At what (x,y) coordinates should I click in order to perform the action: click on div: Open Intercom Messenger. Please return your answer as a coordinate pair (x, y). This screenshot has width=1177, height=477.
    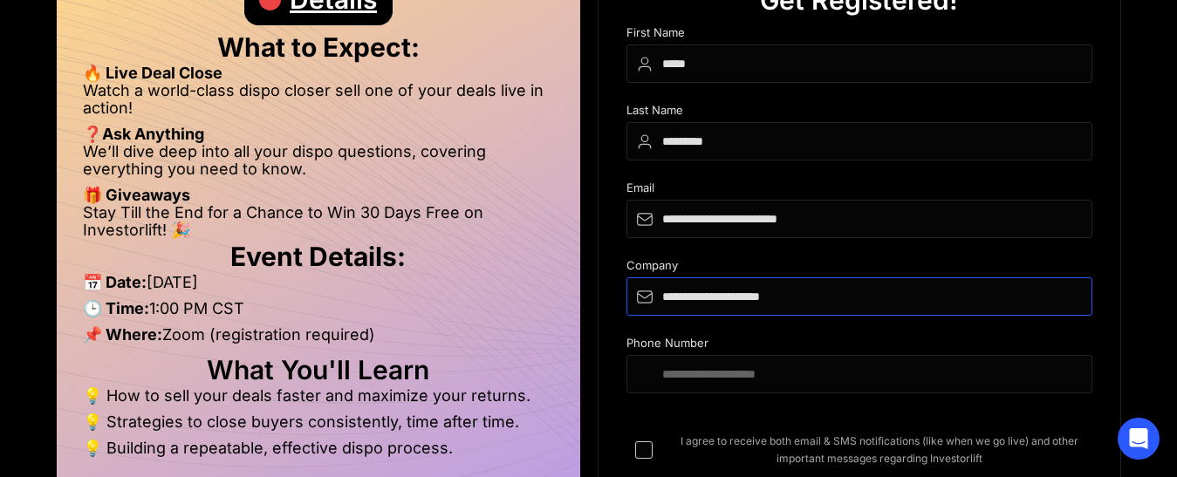
    Looking at the image, I should click on (1138, 439).